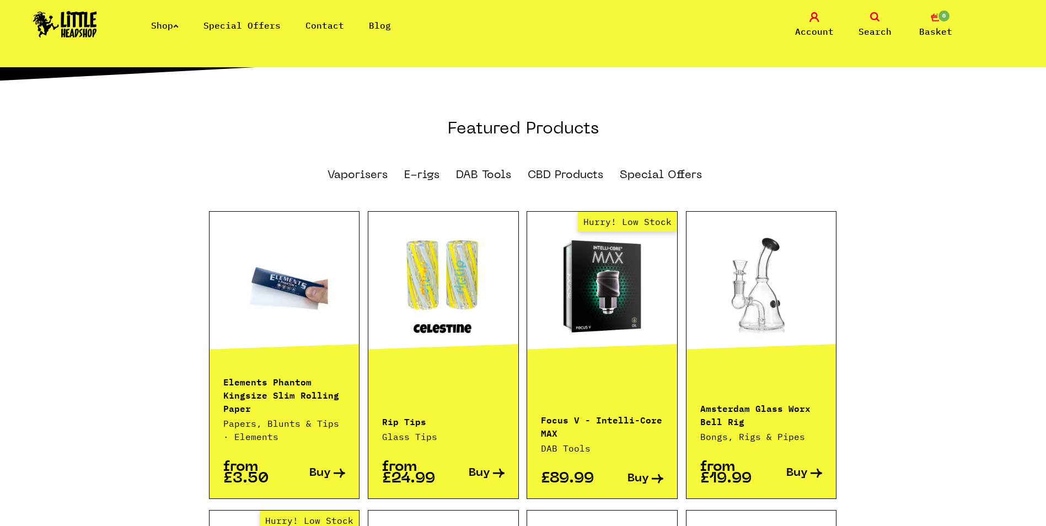 The width and height of the screenshot is (1046, 526). I want to click on p: Papers, Blunts & Tips · Elements, so click(285, 430).